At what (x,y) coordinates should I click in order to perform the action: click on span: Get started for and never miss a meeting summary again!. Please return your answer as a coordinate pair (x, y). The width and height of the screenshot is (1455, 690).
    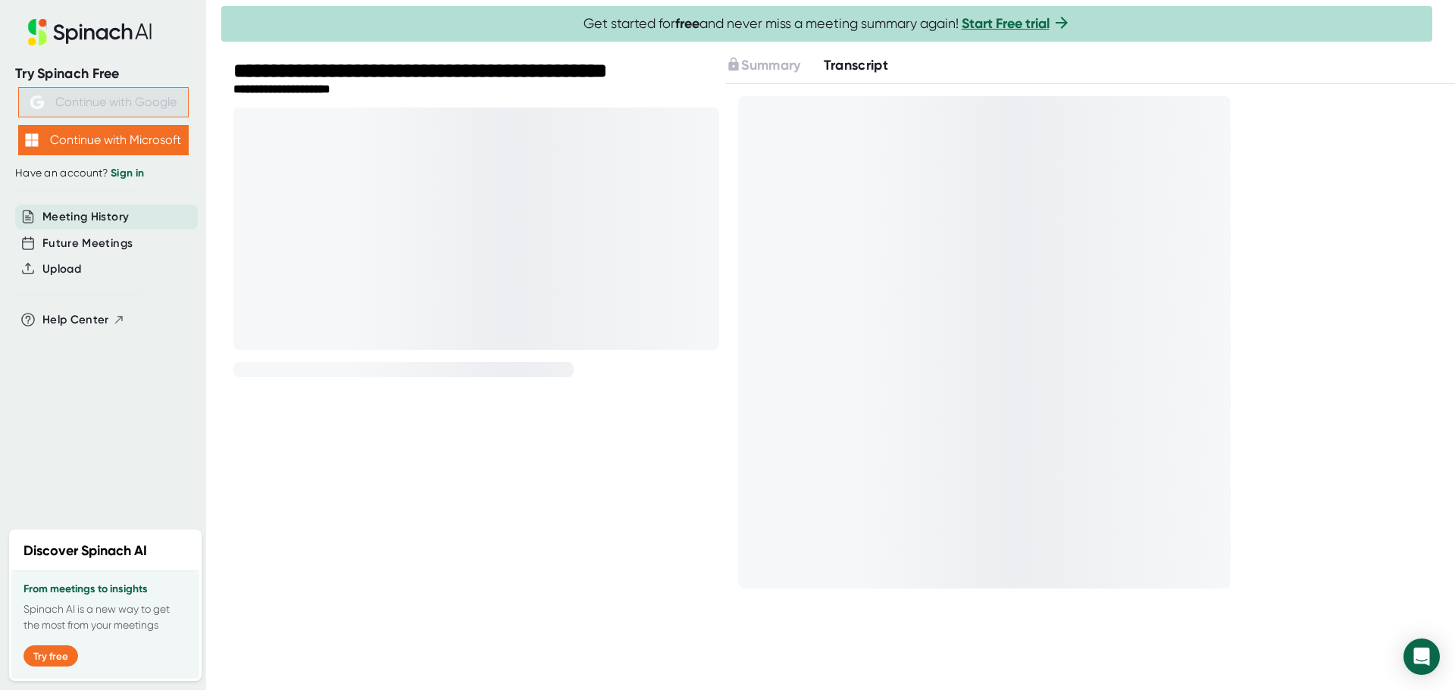
    Looking at the image, I should click on (827, 23).